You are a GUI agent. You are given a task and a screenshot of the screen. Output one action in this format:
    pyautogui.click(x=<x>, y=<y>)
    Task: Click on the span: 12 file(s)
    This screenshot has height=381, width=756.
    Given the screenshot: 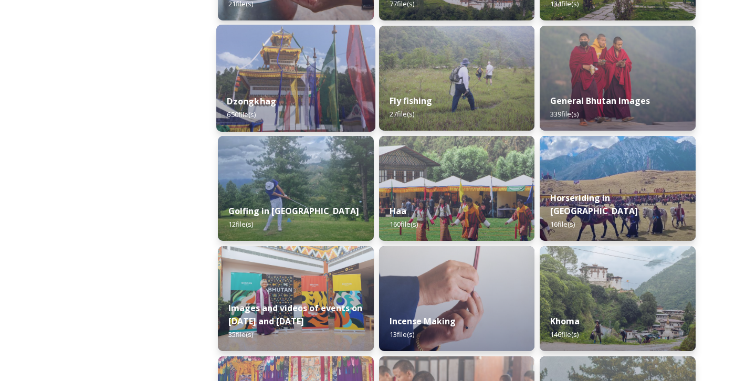 What is the action you would take?
    pyautogui.click(x=240, y=224)
    